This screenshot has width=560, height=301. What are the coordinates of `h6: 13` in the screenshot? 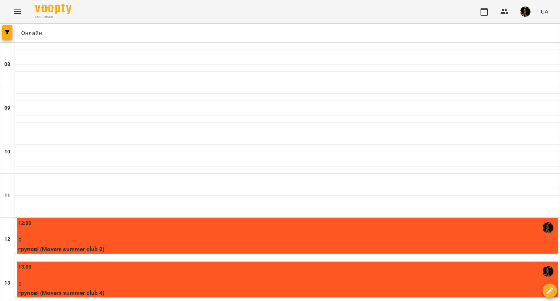 It's located at (7, 283).